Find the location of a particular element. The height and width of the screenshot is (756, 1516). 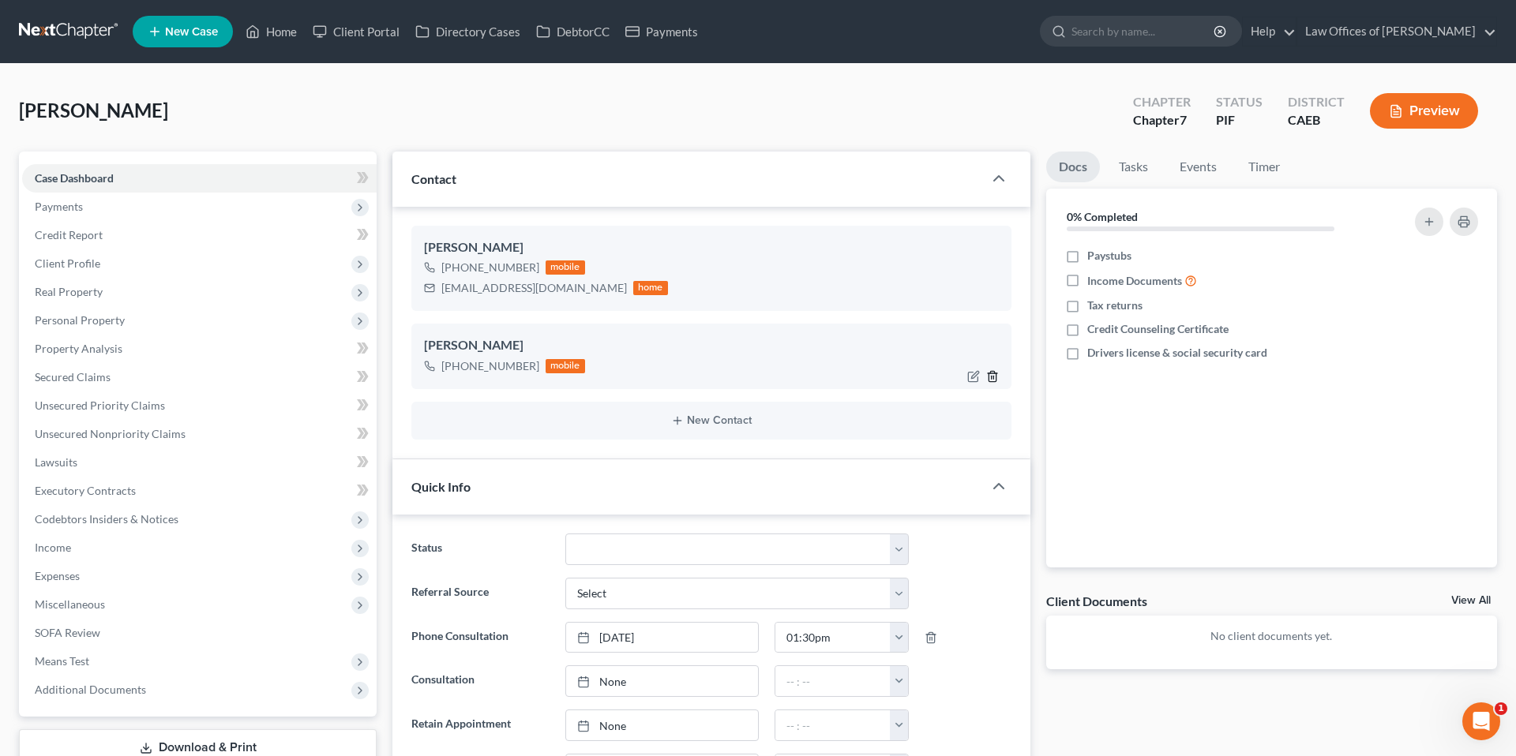

label: Phone Consultation is located at coordinates (480, 638).